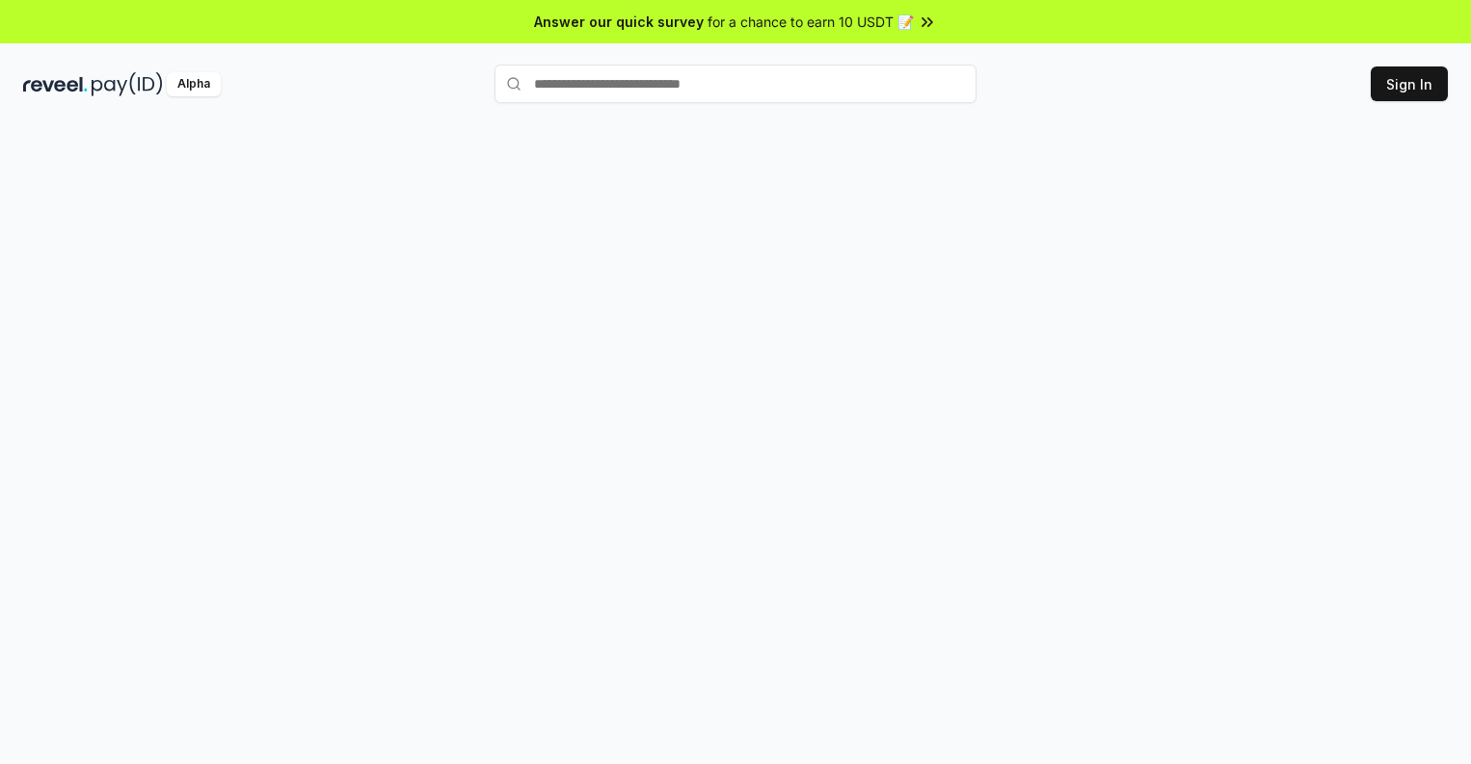 This screenshot has width=1471, height=764. I want to click on button: Sign In, so click(1409, 84).